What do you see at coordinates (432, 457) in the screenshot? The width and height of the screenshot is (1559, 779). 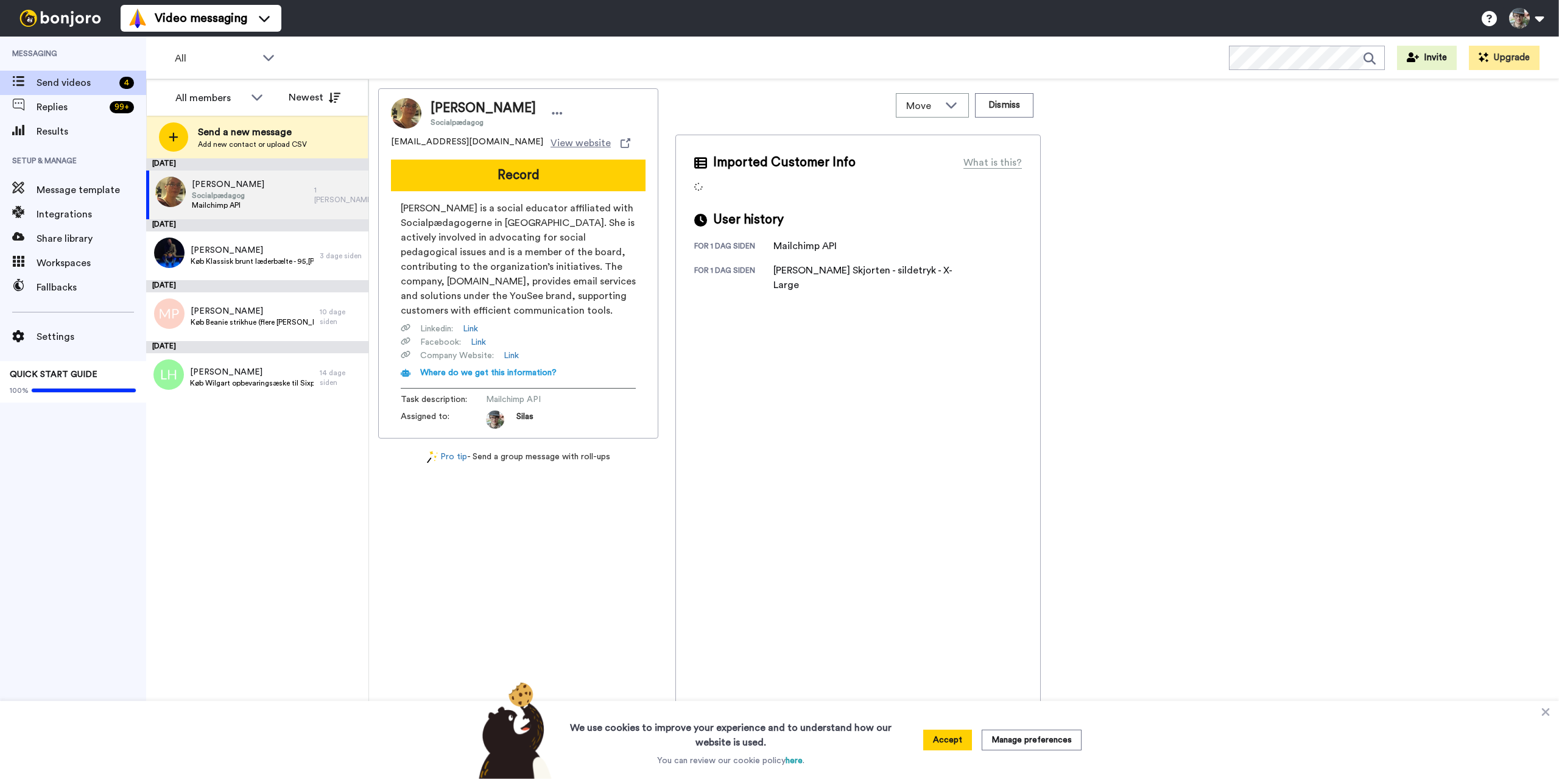 I see `img: magic-wand.svg` at bounding box center [432, 457].